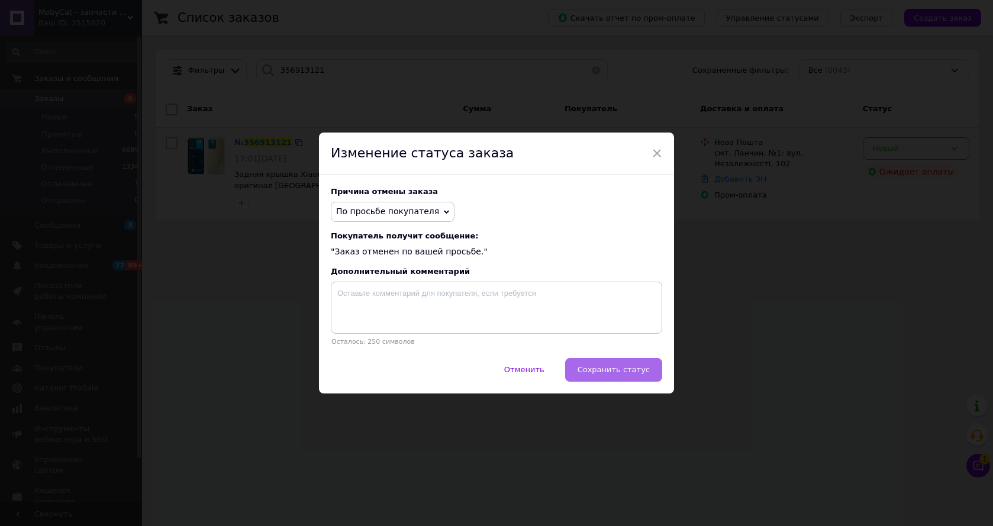 The image size is (993, 526). What do you see at coordinates (497, 191) in the screenshot?
I see `div: Причина отмены заказа` at bounding box center [497, 191].